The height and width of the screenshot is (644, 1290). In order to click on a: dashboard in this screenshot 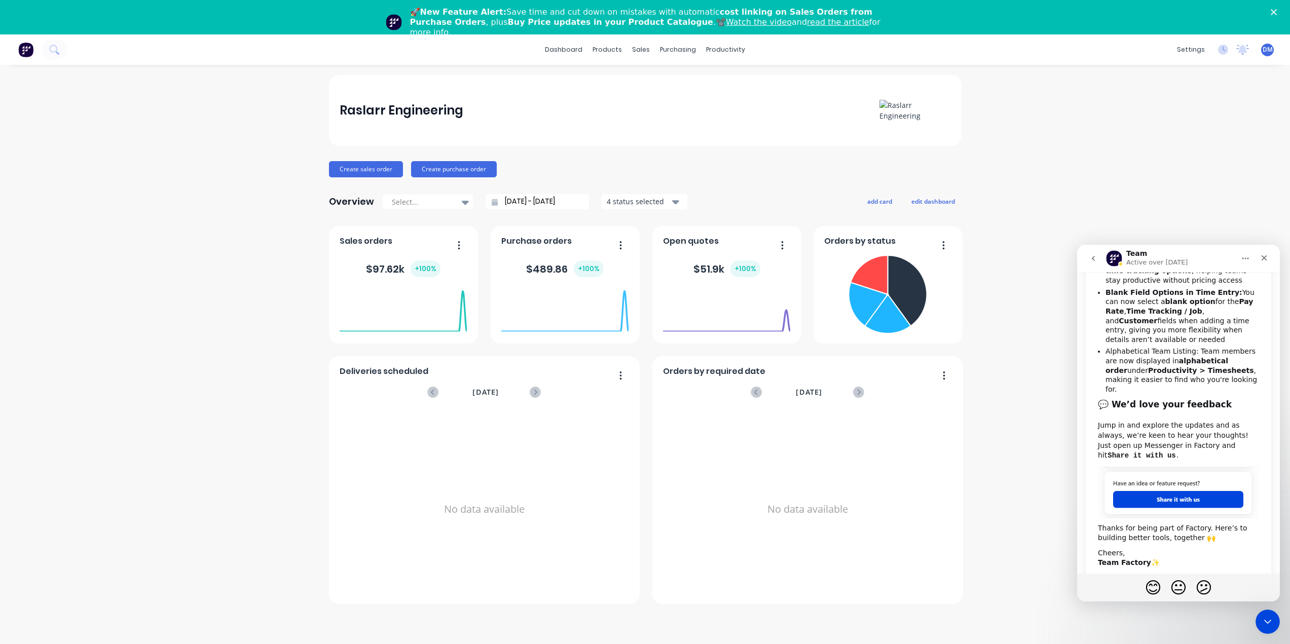, I will do `click(564, 50)`.